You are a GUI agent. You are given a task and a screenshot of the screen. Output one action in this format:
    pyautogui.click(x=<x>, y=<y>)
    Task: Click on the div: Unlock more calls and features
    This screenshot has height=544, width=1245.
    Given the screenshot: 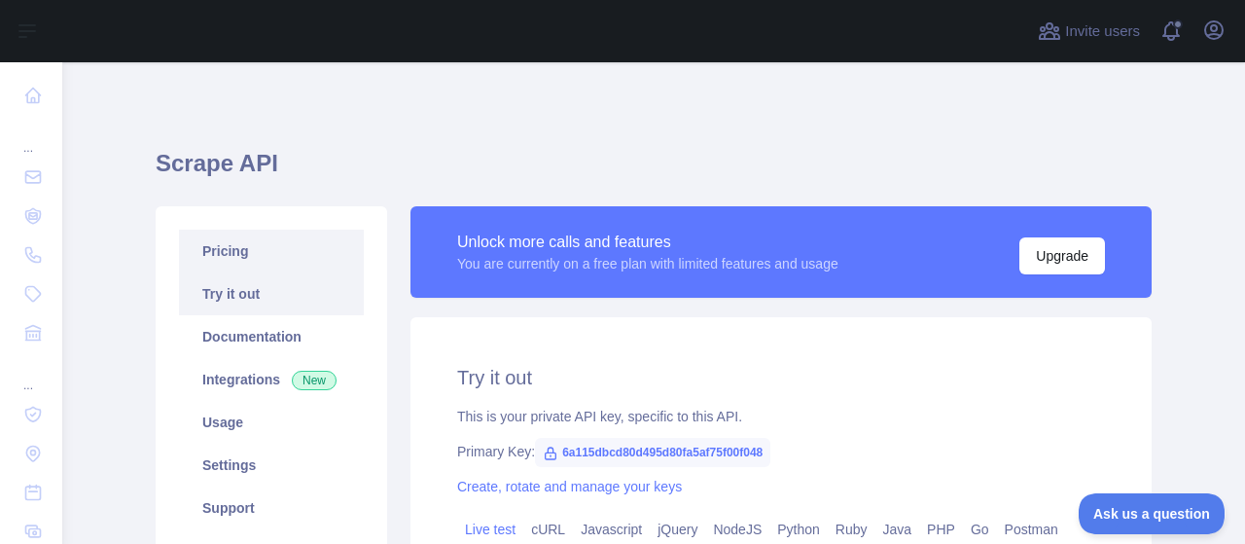 What is the action you would take?
    pyautogui.click(x=648, y=242)
    